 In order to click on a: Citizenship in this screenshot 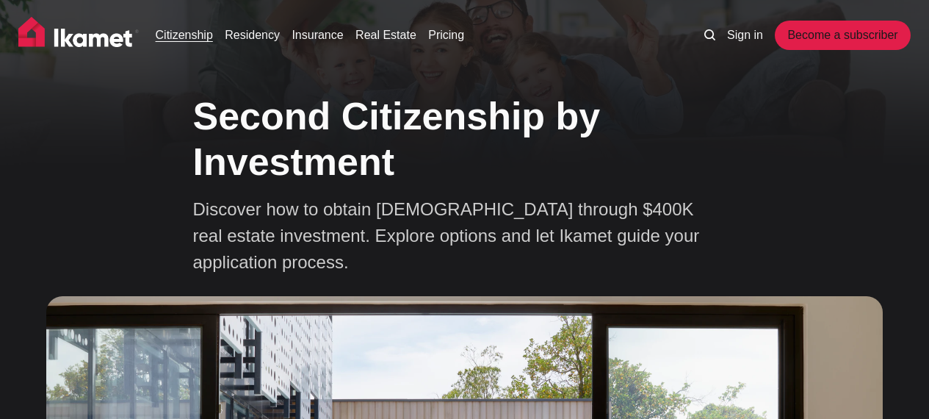, I will do `click(184, 35)`.